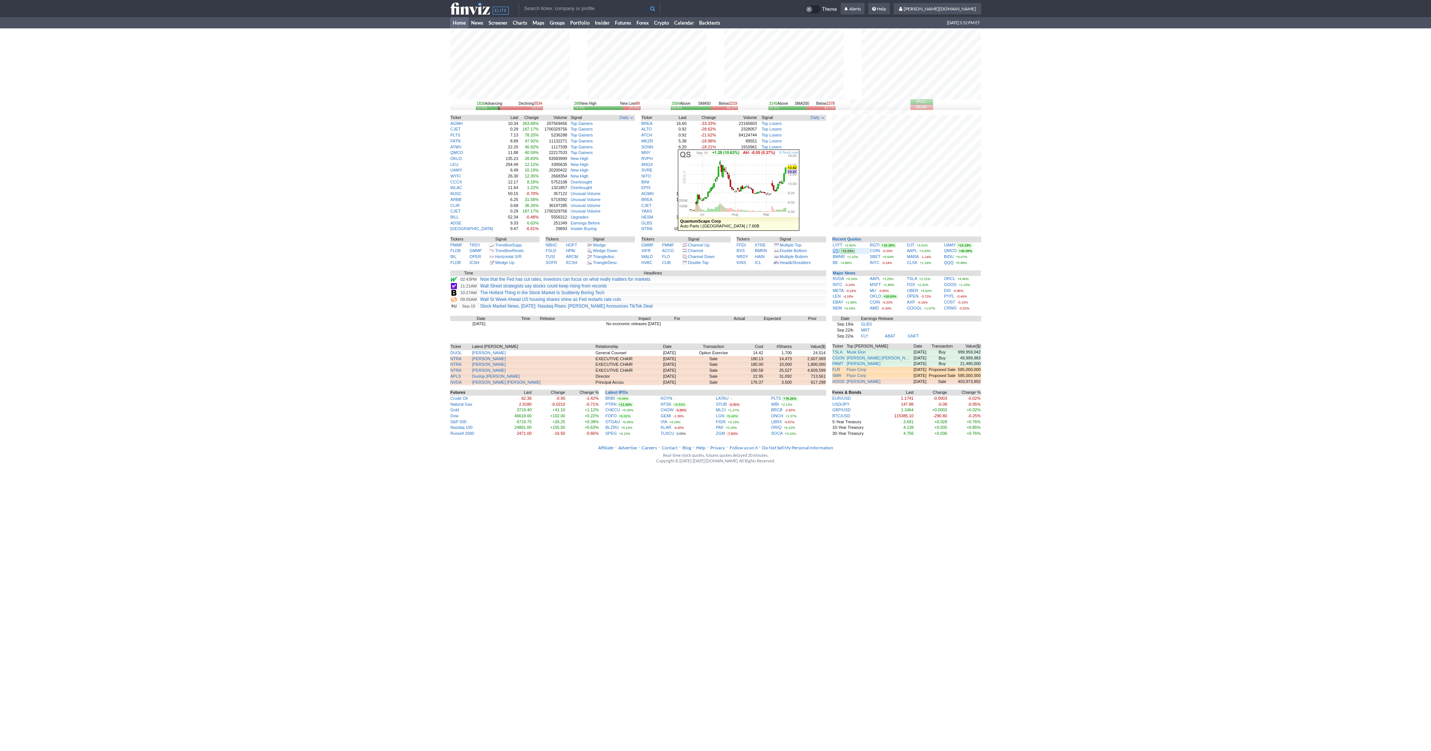 This screenshot has height=751, width=1431. What do you see at coordinates (456, 193) in the screenshot?
I see `a: MJSC` at bounding box center [456, 193].